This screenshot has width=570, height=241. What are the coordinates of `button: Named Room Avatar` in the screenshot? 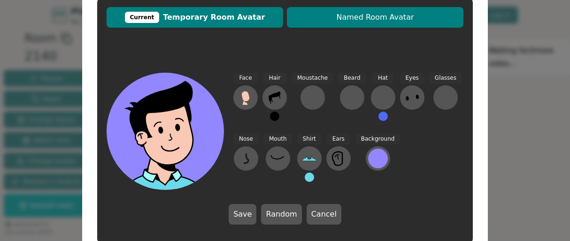 It's located at (375, 17).